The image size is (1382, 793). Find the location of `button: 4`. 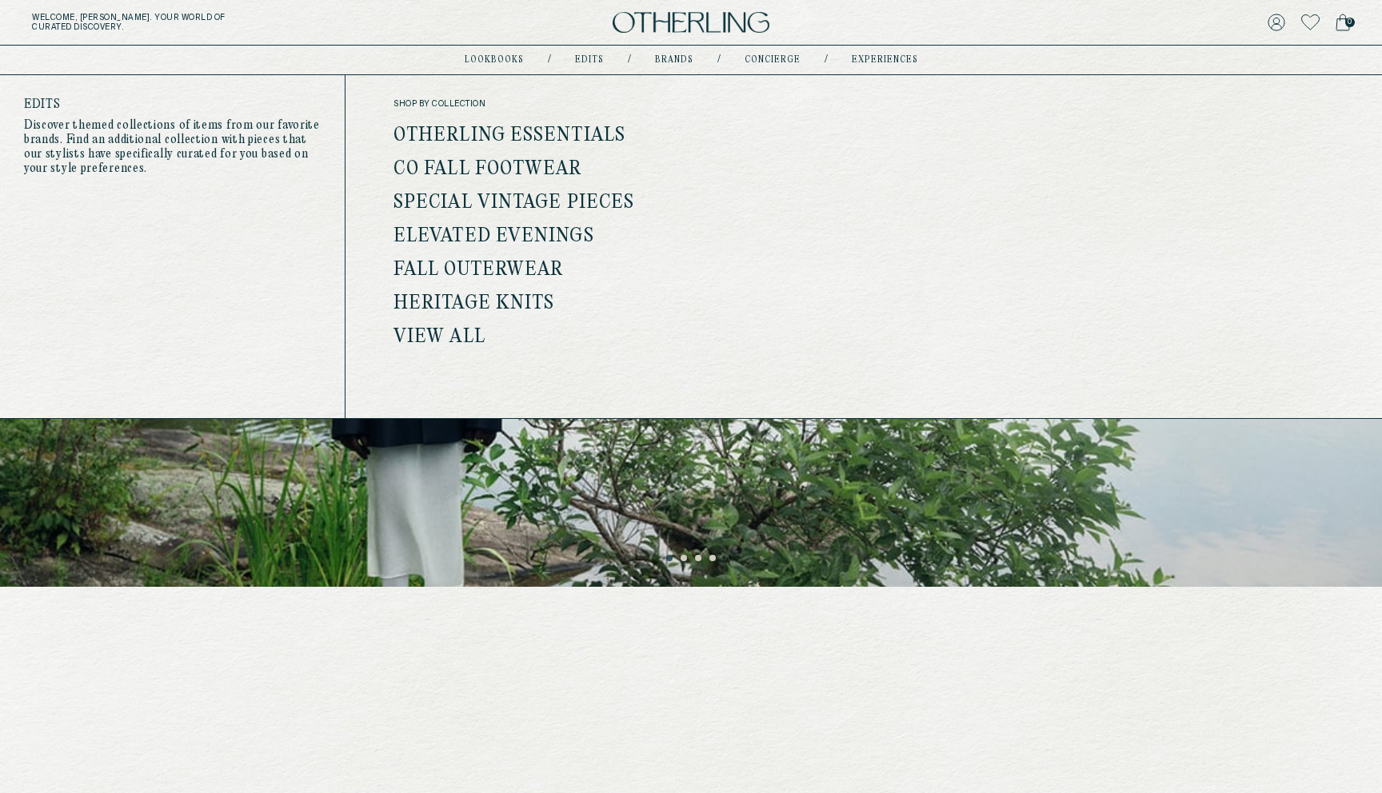

button: 4 is located at coordinates (713, 559).